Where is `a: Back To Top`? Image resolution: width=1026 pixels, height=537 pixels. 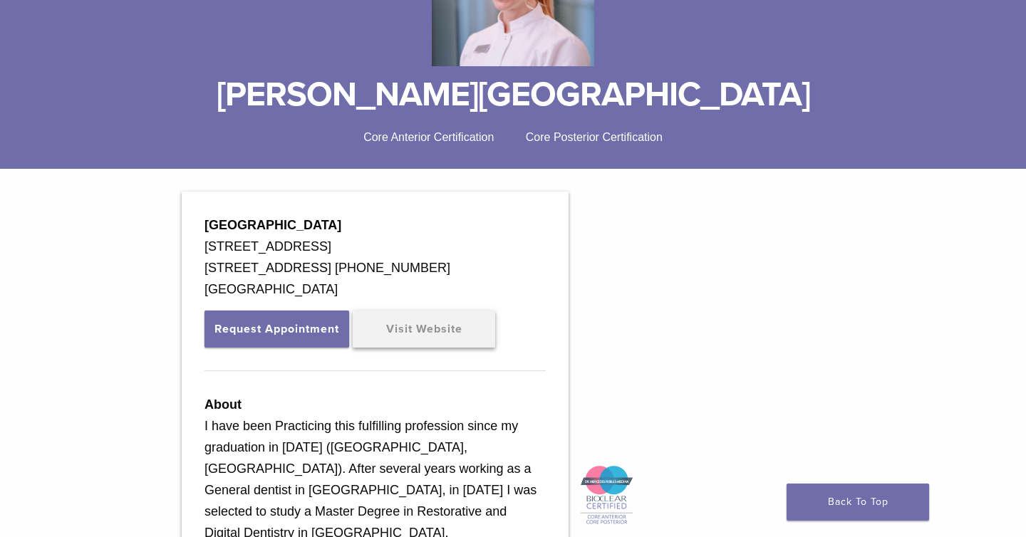 a: Back To Top is located at coordinates (858, 503).